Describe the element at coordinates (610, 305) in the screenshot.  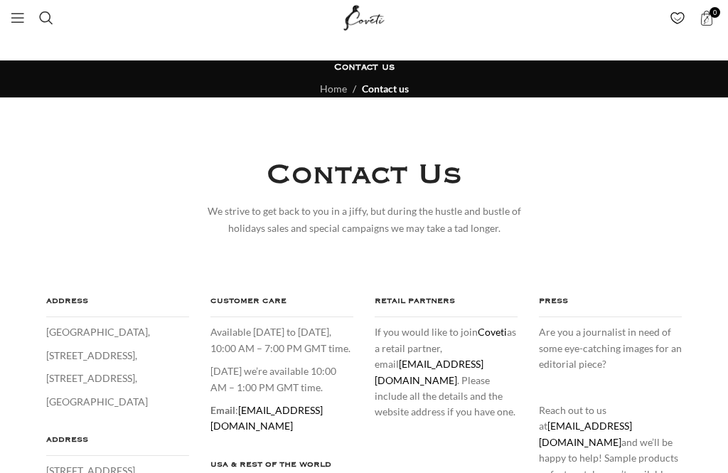
I see `h4: PRESS` at that location.